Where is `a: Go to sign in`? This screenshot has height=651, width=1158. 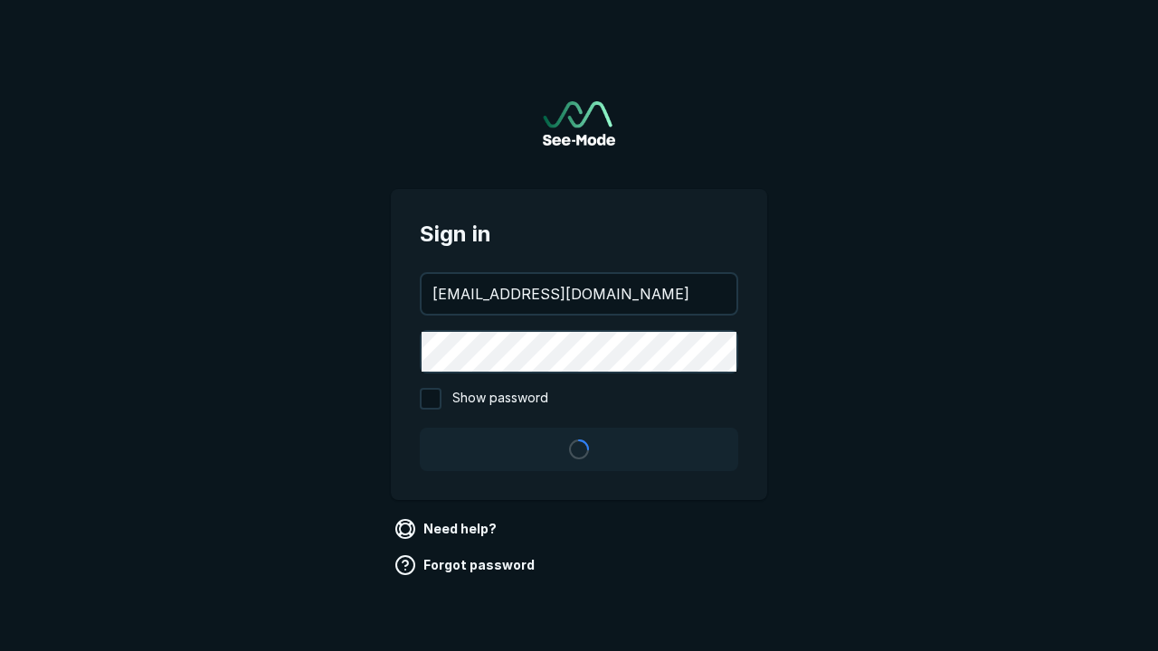 a: Go to sign in is located at coordinates (579, 123).